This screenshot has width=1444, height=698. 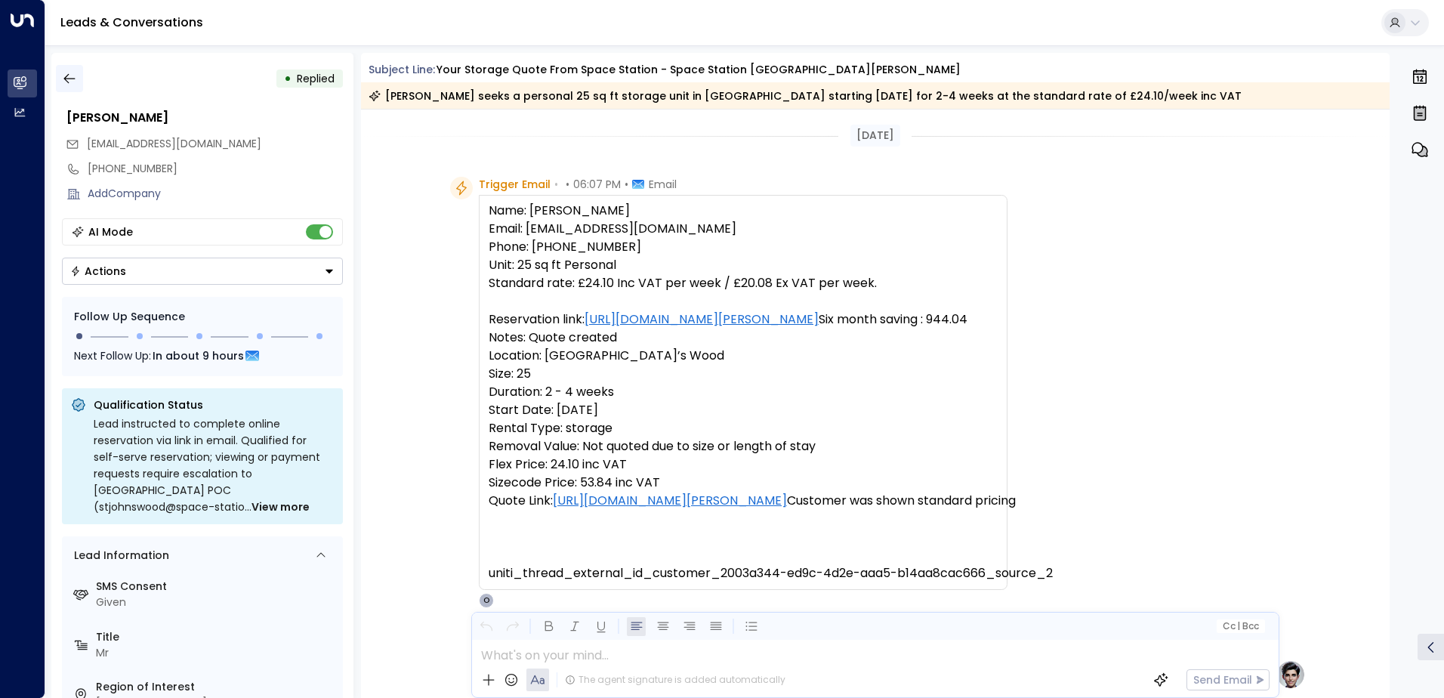 I want to click on span: 06:07 PM, so click(x=597, y=184).